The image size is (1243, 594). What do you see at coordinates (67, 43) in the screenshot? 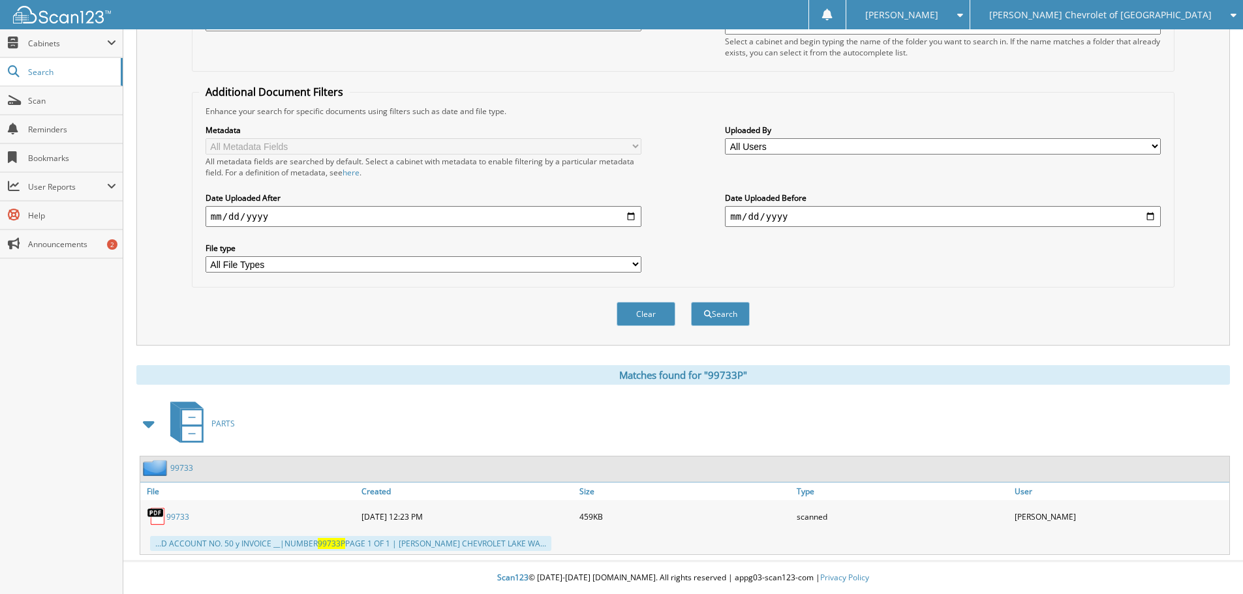
I see `span: Cabinets` at bounding box center [67, 43].